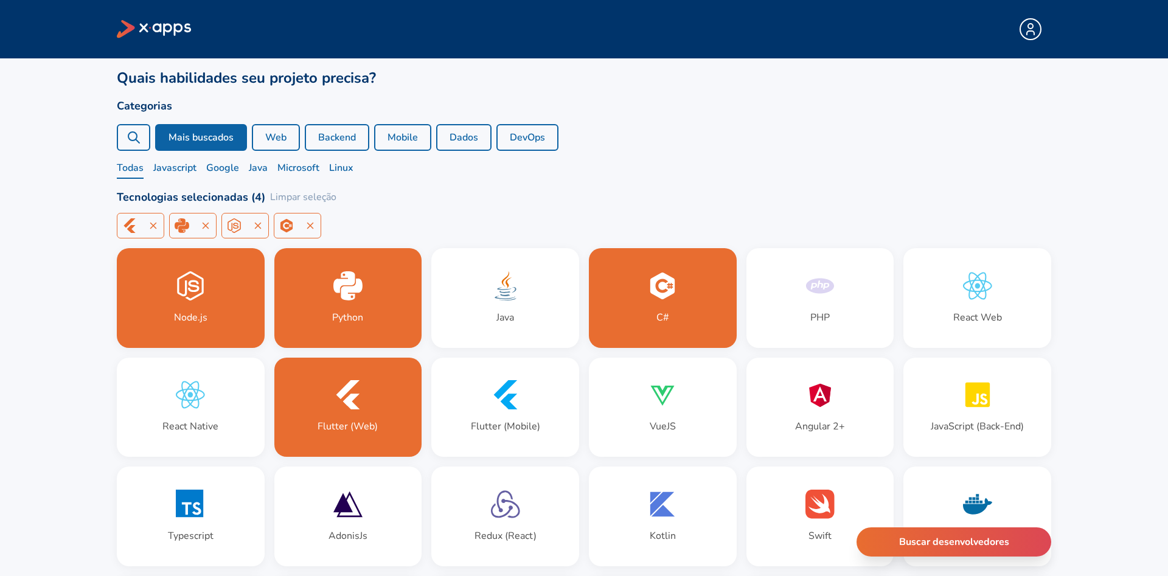  What do you see at coordinates (505, 318) in the screenshot?
I see `div: Java` at bounding box center [505, 318].